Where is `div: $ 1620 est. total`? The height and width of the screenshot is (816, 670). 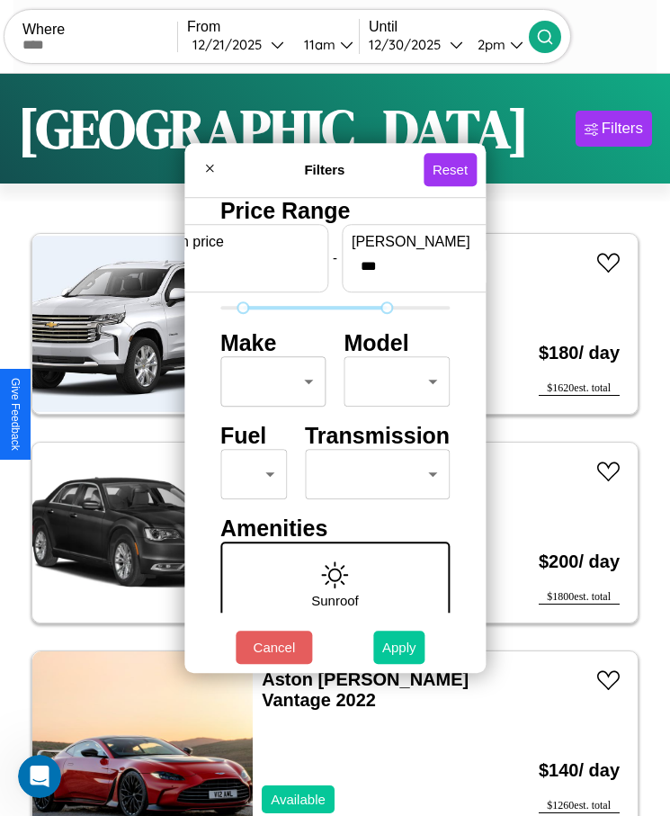 div: $ 1620 est. total is located at coordinates (579, 389).